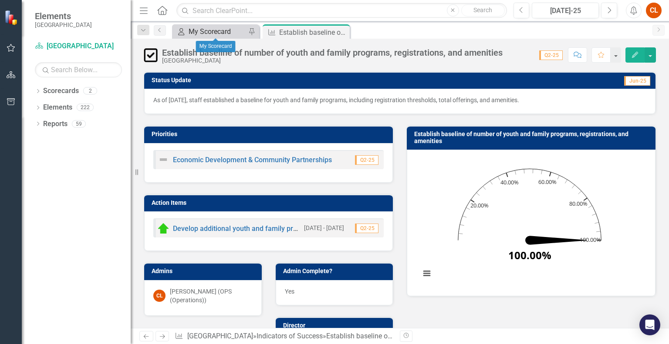 This screenshot has height=344, width=669. I want to click on button: CL, so click(653, 10).